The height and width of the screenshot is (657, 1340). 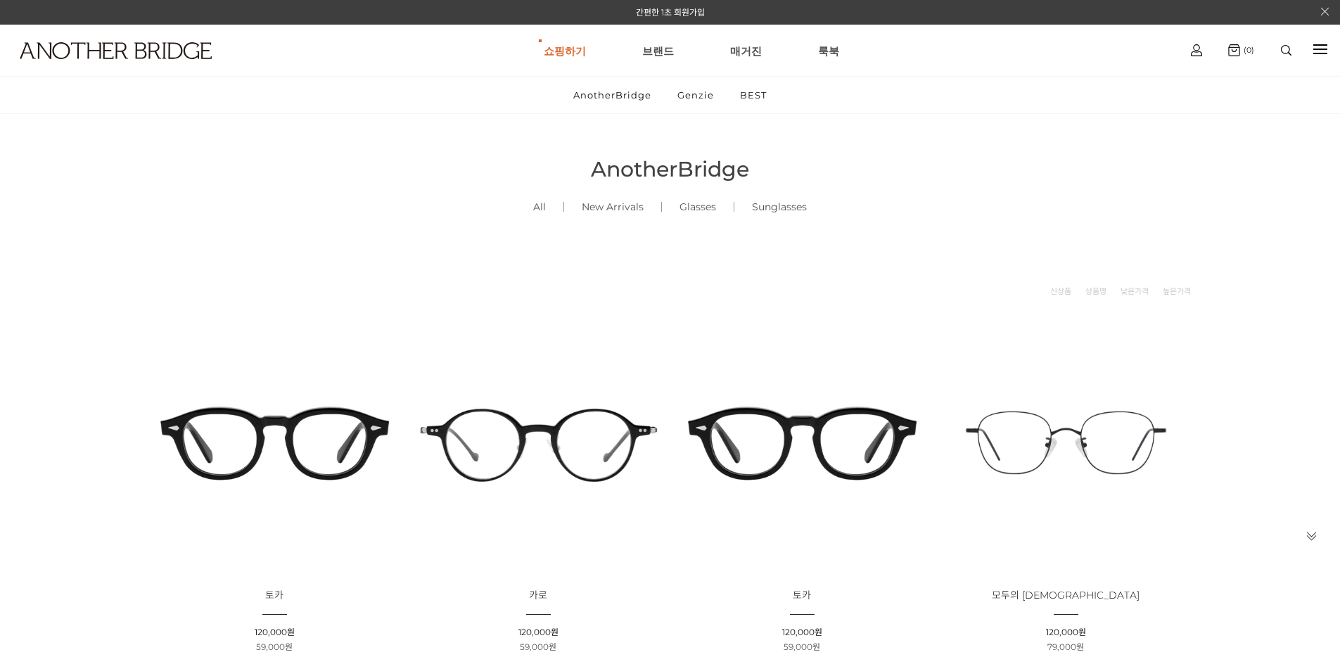 What do you see at coordinates (698, 207) in the screenshot?
I see `a: Glasses` at bounding box center [698, 207].